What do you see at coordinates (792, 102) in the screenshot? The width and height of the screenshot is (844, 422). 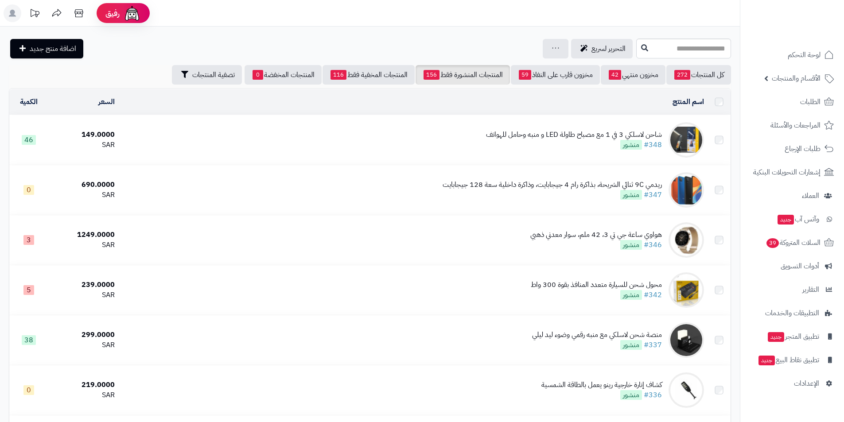 I see `a: الطلبات` at bounding box center [792, 102].